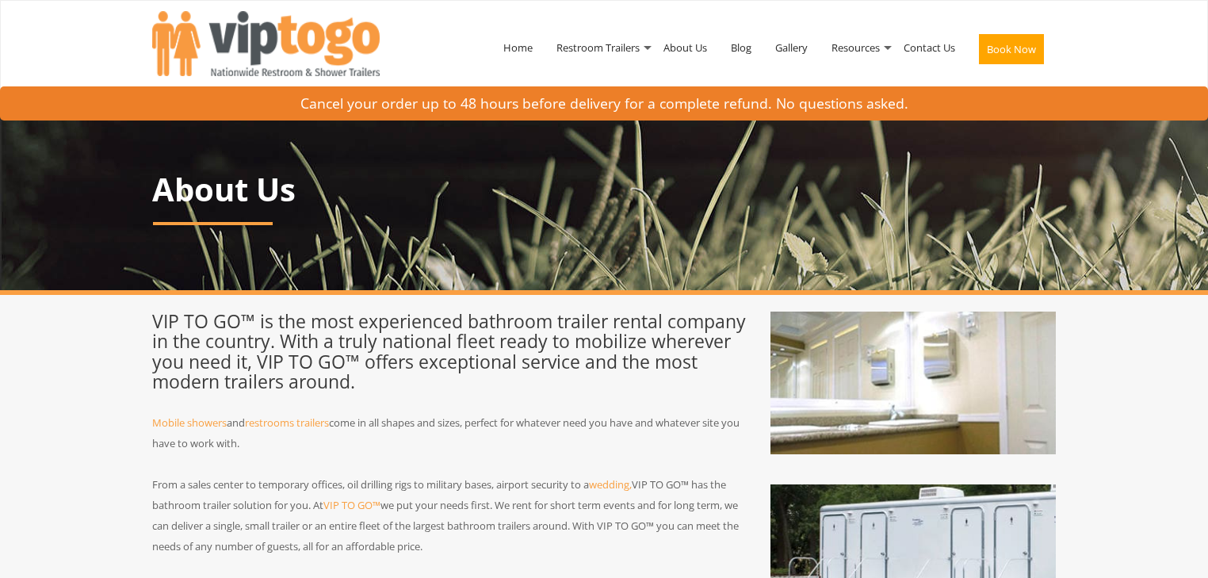  Describe the element at coordinates (517, 48) in the screenshot. I see `a: Home` at that location.